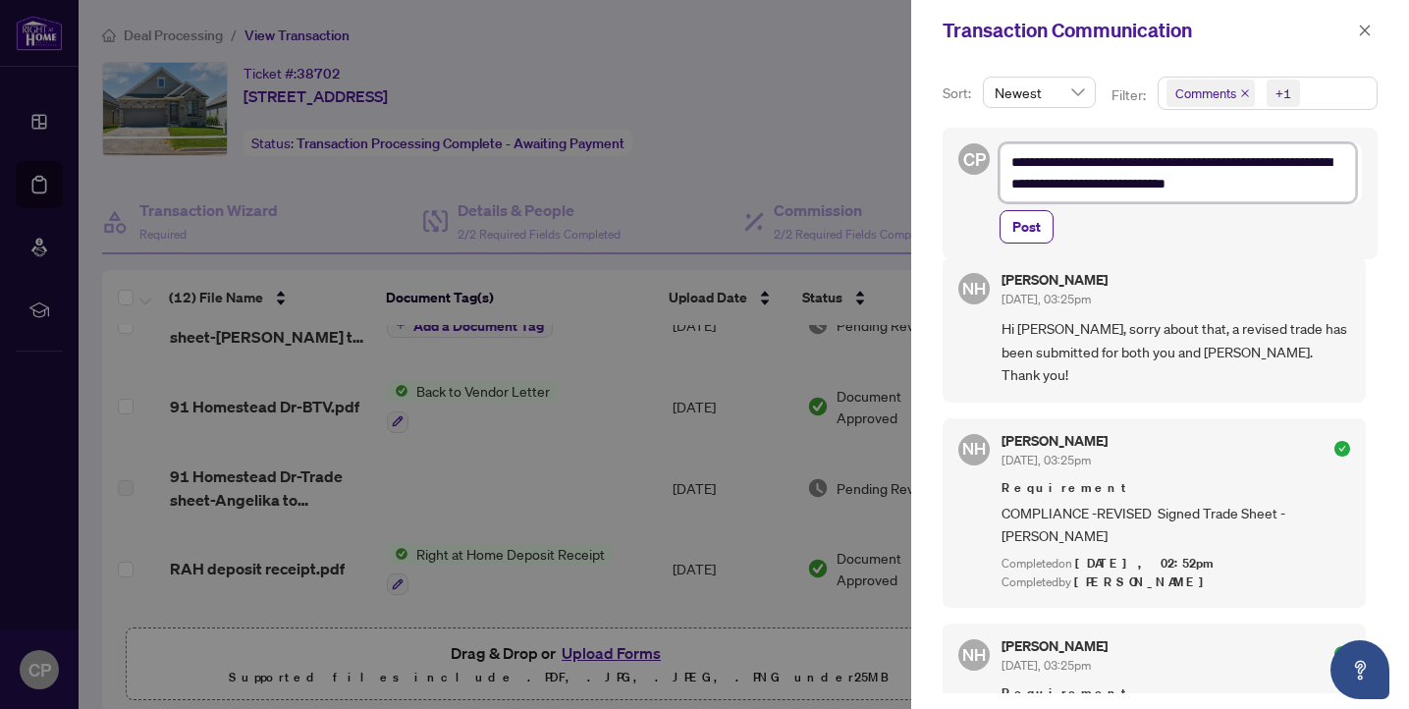 The width and height of the screenshot is (1409, 709). I want to click on div: Completed on, so click(1175, 564).